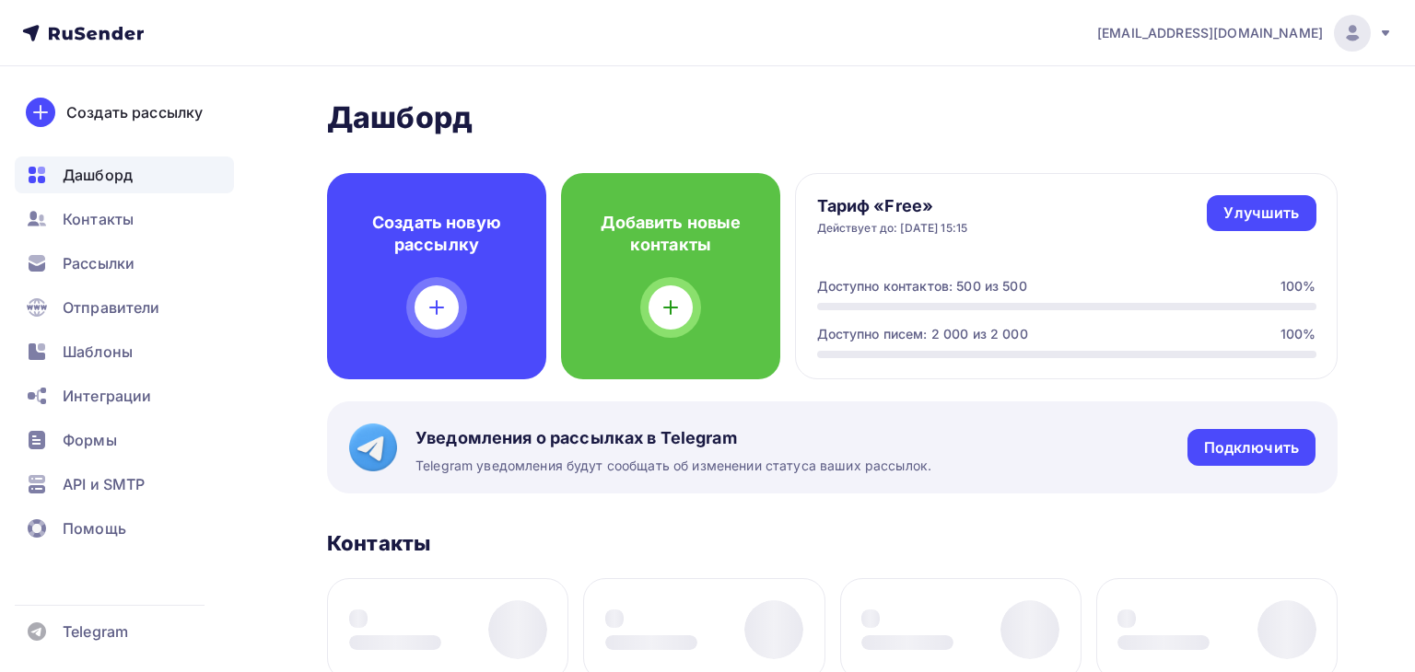  What do you see at coordinates (107, 396) in the screenshot?
I see `span: Интеграции` at bounding box center [107, 396].